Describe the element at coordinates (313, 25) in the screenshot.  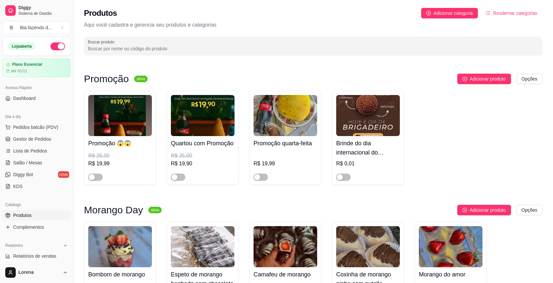
I see `p: Aqui você cadastra e gerencia seu produtos e categorias` at that location.